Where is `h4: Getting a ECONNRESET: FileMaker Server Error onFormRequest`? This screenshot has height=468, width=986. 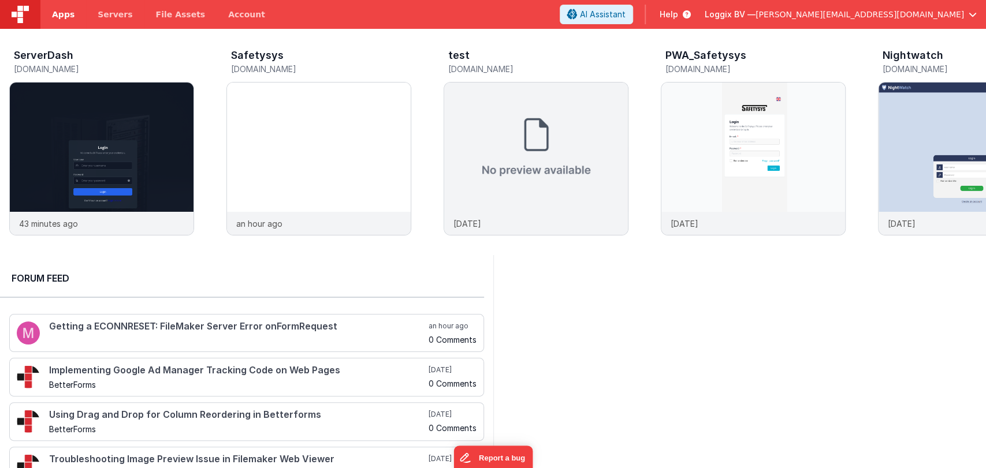 h4: Getting a ECONNRESET: FileMaker Server Error onFormRequest is located at coordinates (237, 327).